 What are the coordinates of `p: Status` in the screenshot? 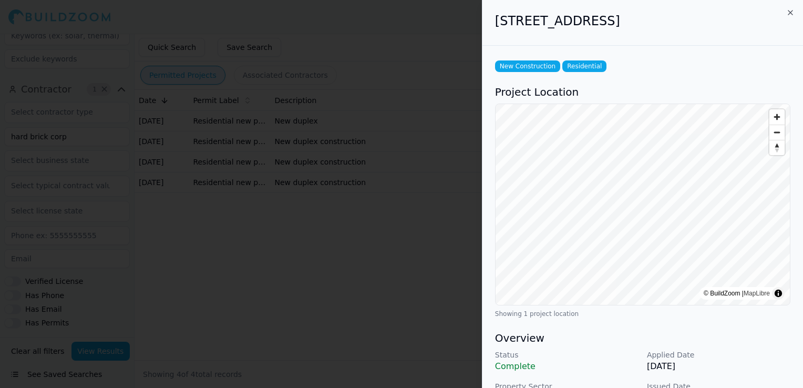 It's located at (567, 355).